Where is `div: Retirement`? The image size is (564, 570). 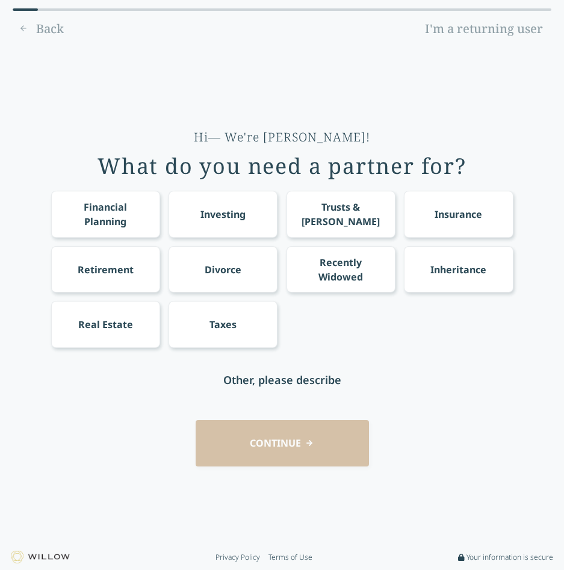
div: Retirement is located at coordinates (105, 270).